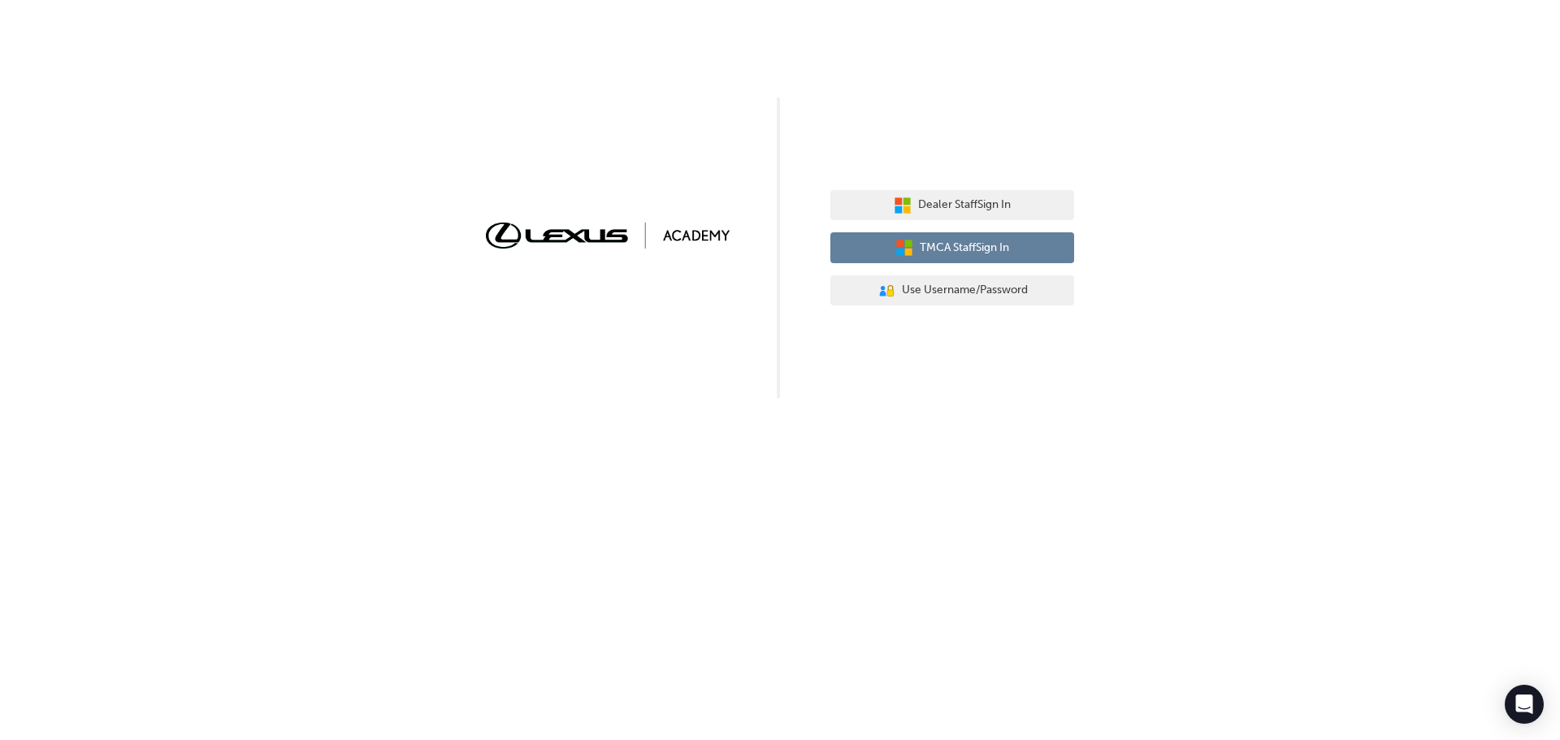 This screenshot has height=740, width=1560. I want to click on button: Dealer StaffSign In, so click(952, 206).